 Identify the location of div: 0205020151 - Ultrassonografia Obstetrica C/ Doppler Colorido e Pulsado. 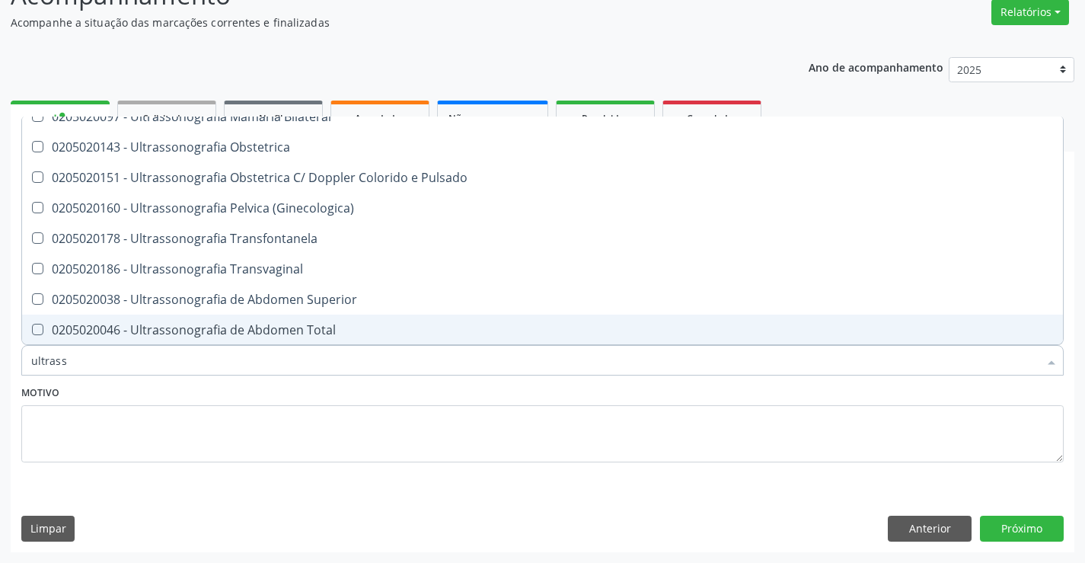
(542, 177).